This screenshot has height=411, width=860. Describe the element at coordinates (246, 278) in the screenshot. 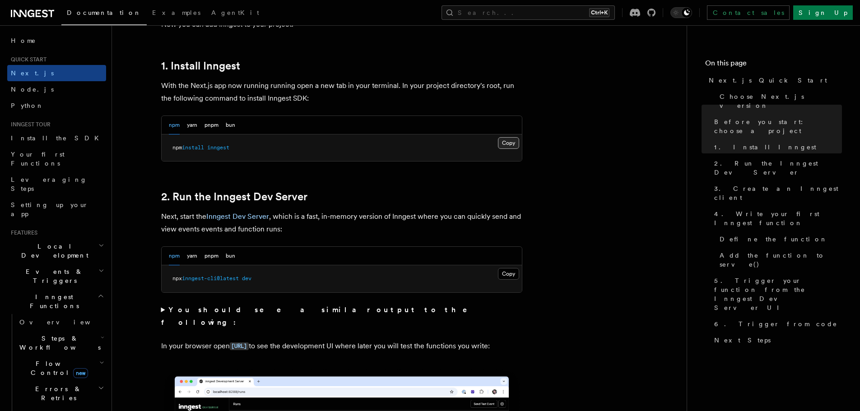

I see `span: dev` at that location.